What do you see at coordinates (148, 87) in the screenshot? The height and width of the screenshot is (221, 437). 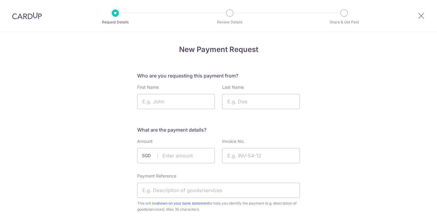 I see `label: First Name` at bounding box center [148, 87].